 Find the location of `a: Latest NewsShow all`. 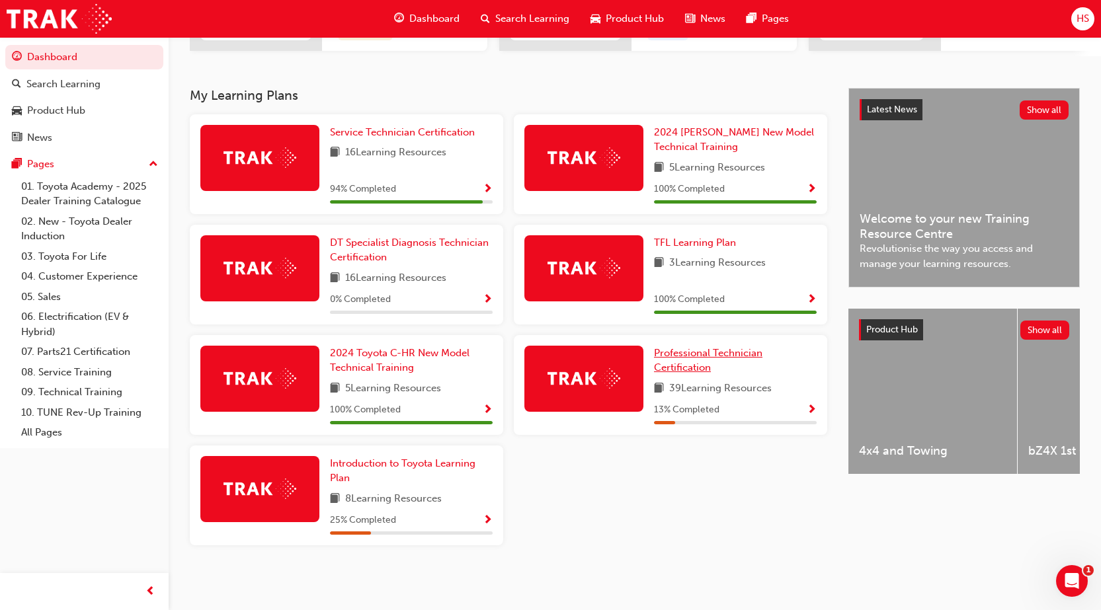

a: Latest NewsShow all is located at coordinates (964, 110).